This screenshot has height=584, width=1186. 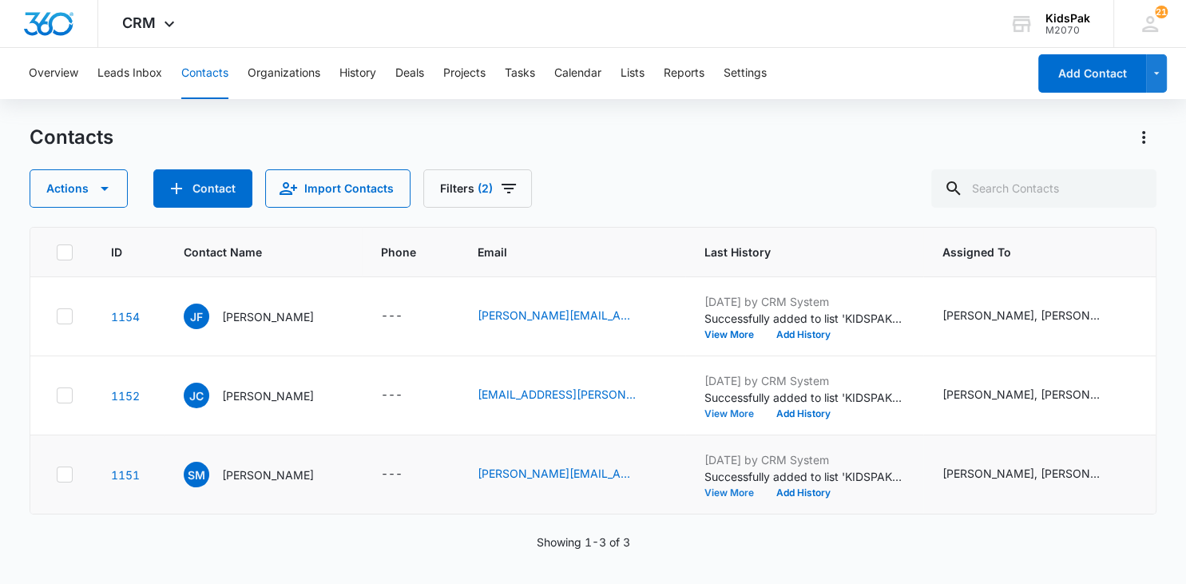 What do you see at coordinates (572, 474) in the screenshot?
I see `div: Email - stephanie.mcnutt@tsd.org - Select to Edit Field` at bounding box center [572, 474].